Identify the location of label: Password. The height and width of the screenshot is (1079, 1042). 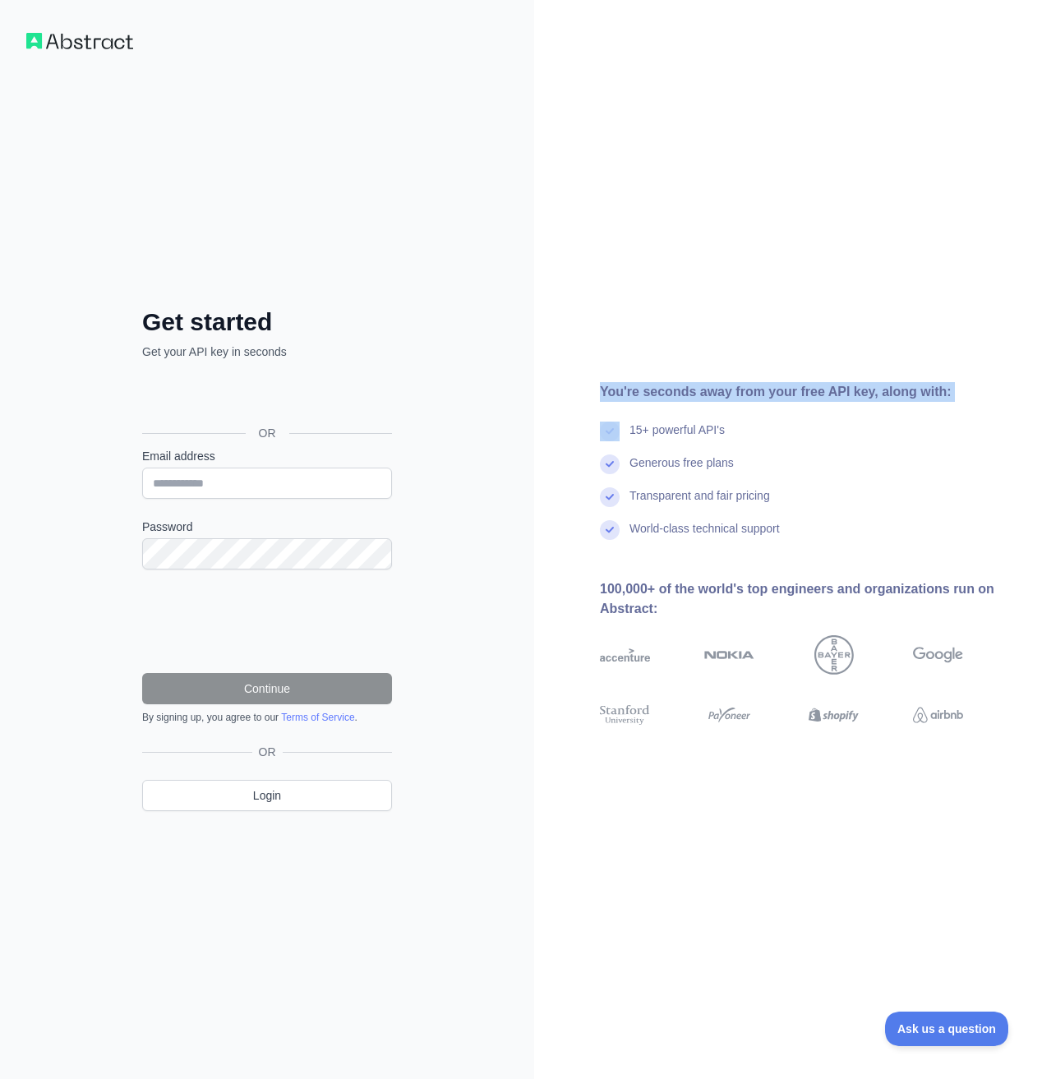
(267, 527).